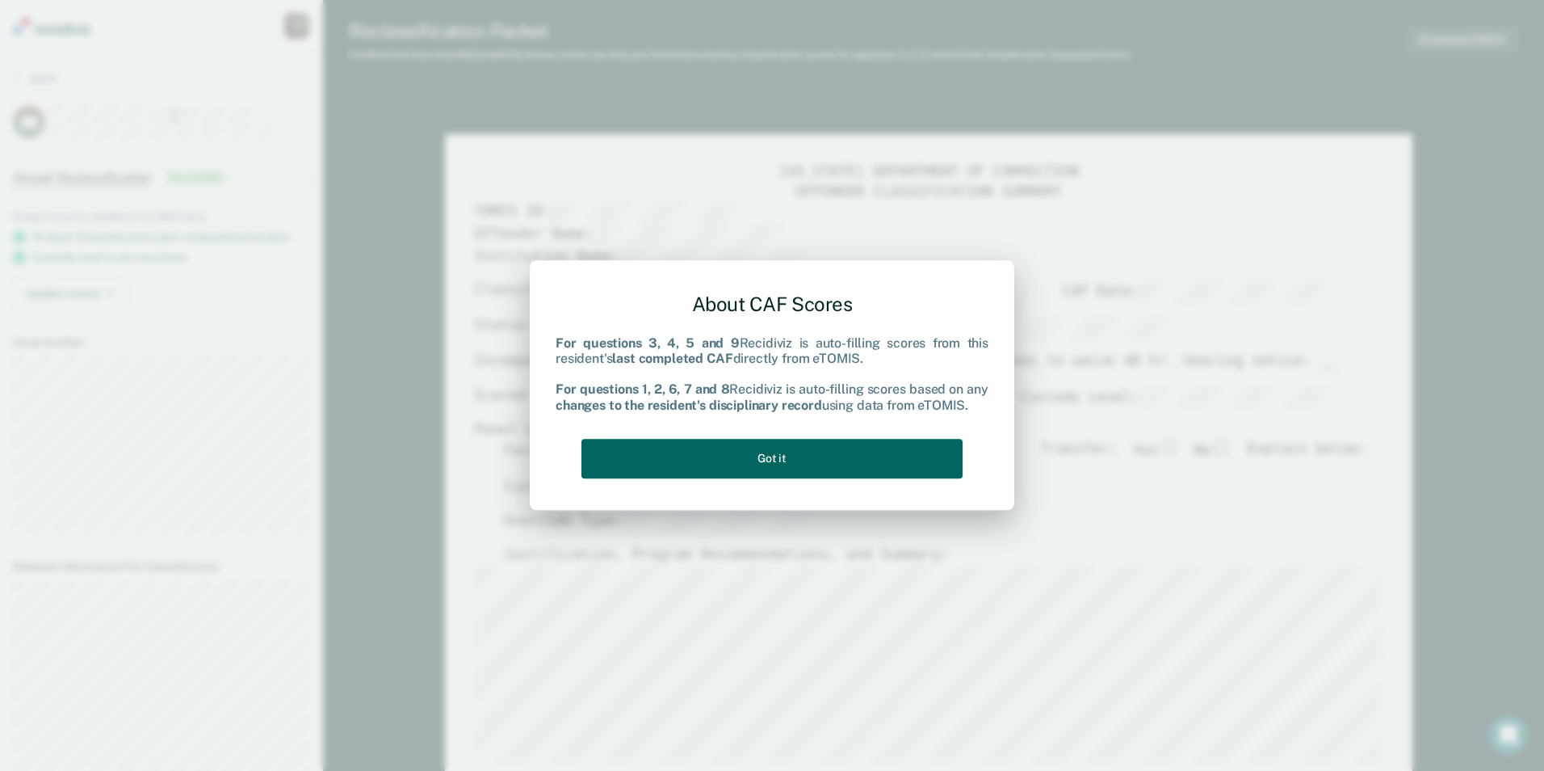  I want to click on b: changes to the resident's disciplinary record, so click(689, 405).